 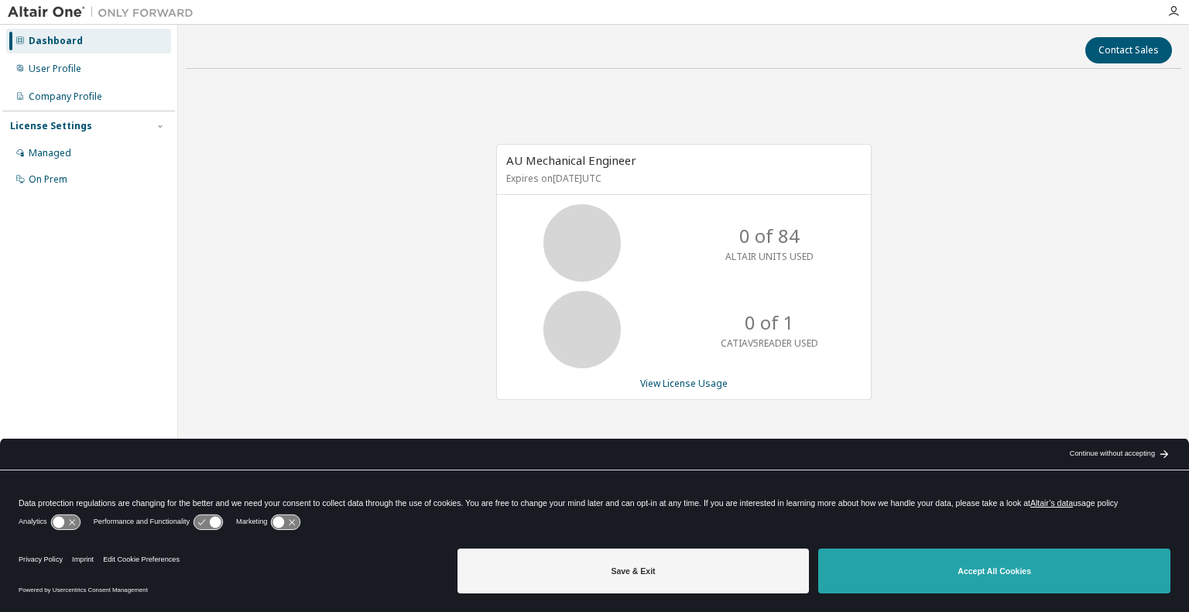 I want to click on div: User Profile, so click(x=55, y=69).